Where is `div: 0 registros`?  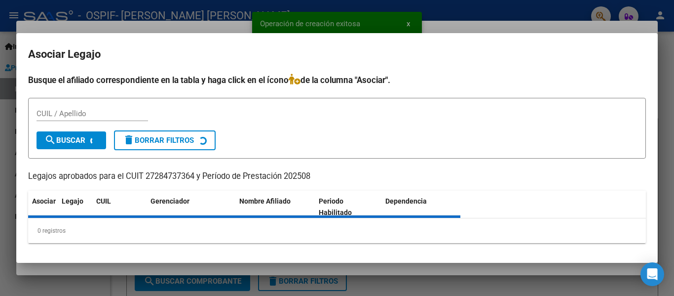 div: 0 registros is located at coordinates (337, 231).